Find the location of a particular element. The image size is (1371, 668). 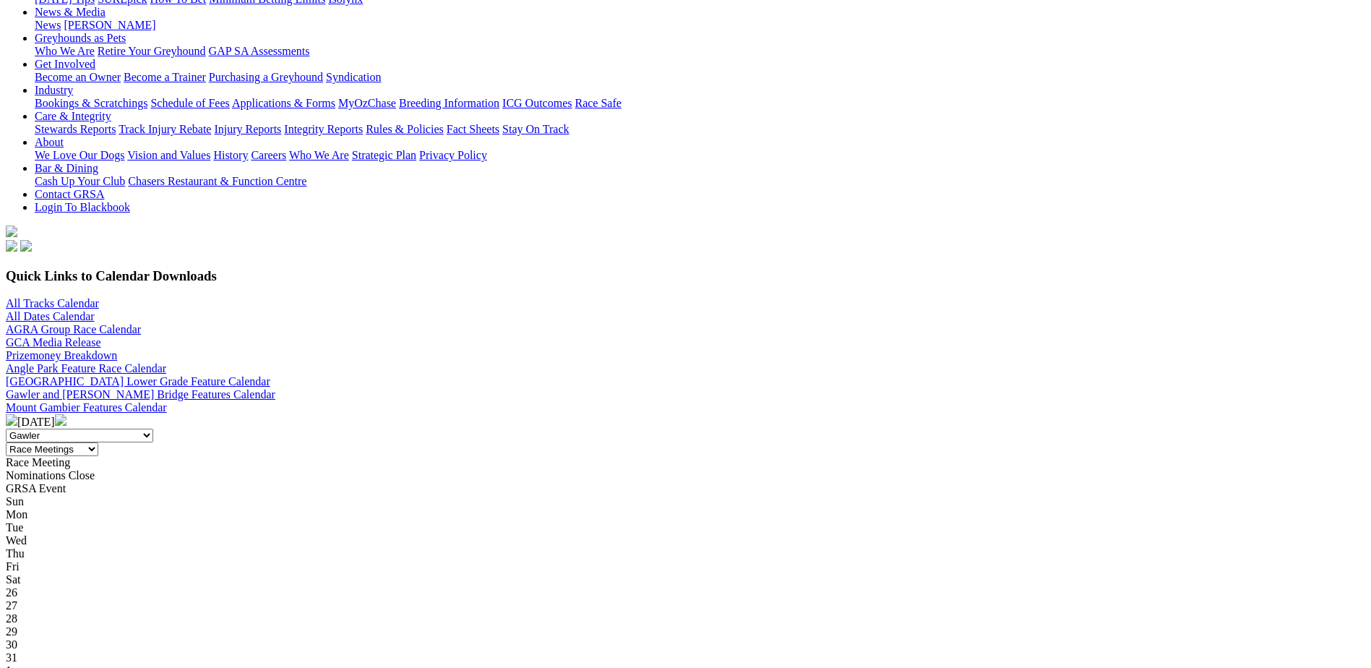

a: Syndication is located at coordinates (353, 77).